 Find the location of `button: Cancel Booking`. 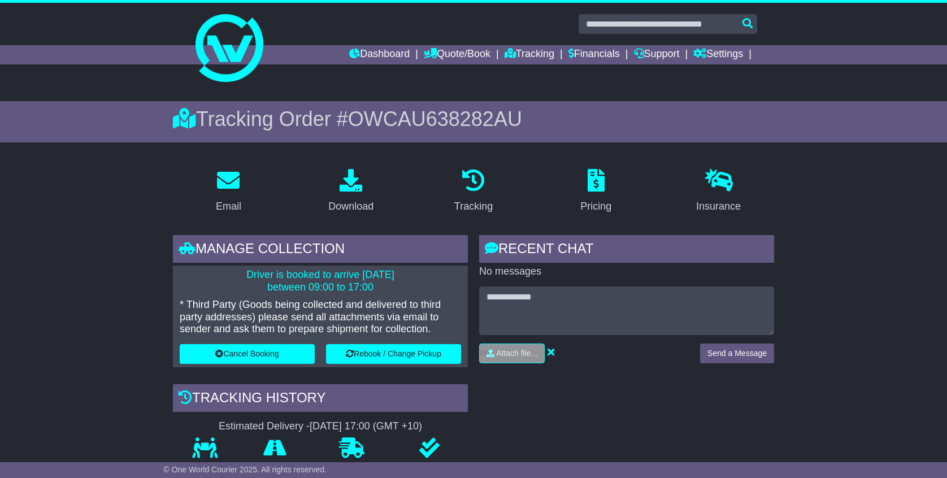

button: Cancel Booking is located at coordinates (247, 354).